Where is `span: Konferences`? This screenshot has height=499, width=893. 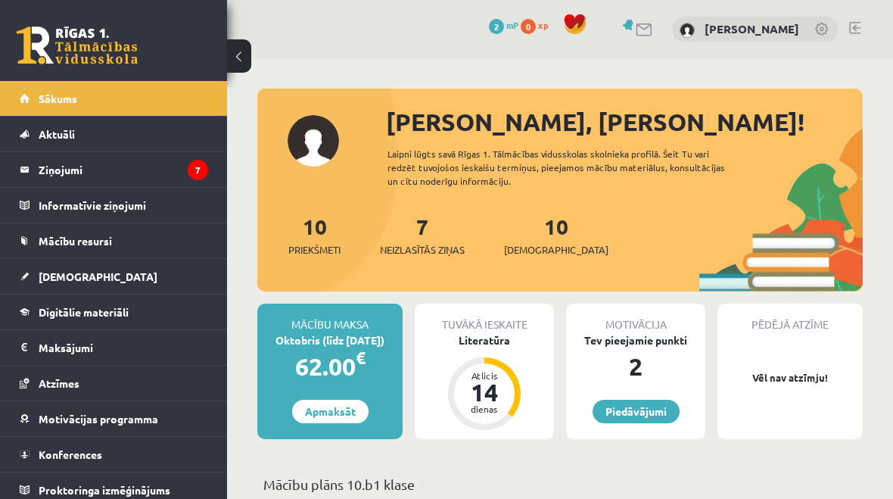 span: Konferences is located at coordinates (70, 454).